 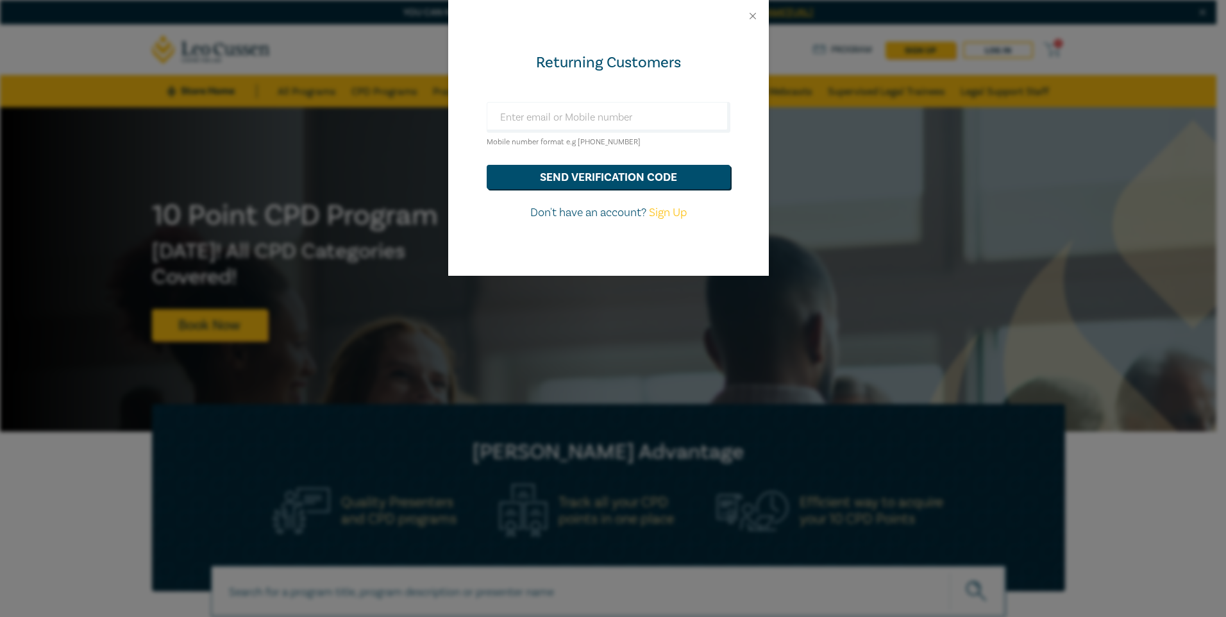 I want to click on input: Enter email or Mobile number, so click(x=609, y=117).